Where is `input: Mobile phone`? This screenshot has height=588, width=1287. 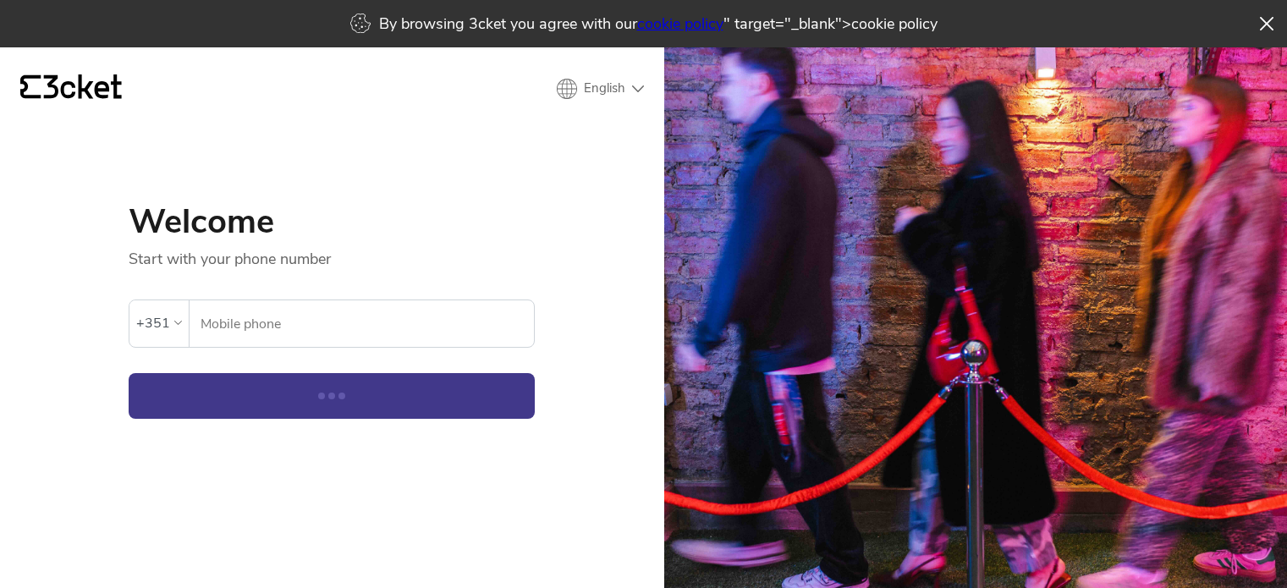
input: Mobile phone is located at coordinates (366, 323).